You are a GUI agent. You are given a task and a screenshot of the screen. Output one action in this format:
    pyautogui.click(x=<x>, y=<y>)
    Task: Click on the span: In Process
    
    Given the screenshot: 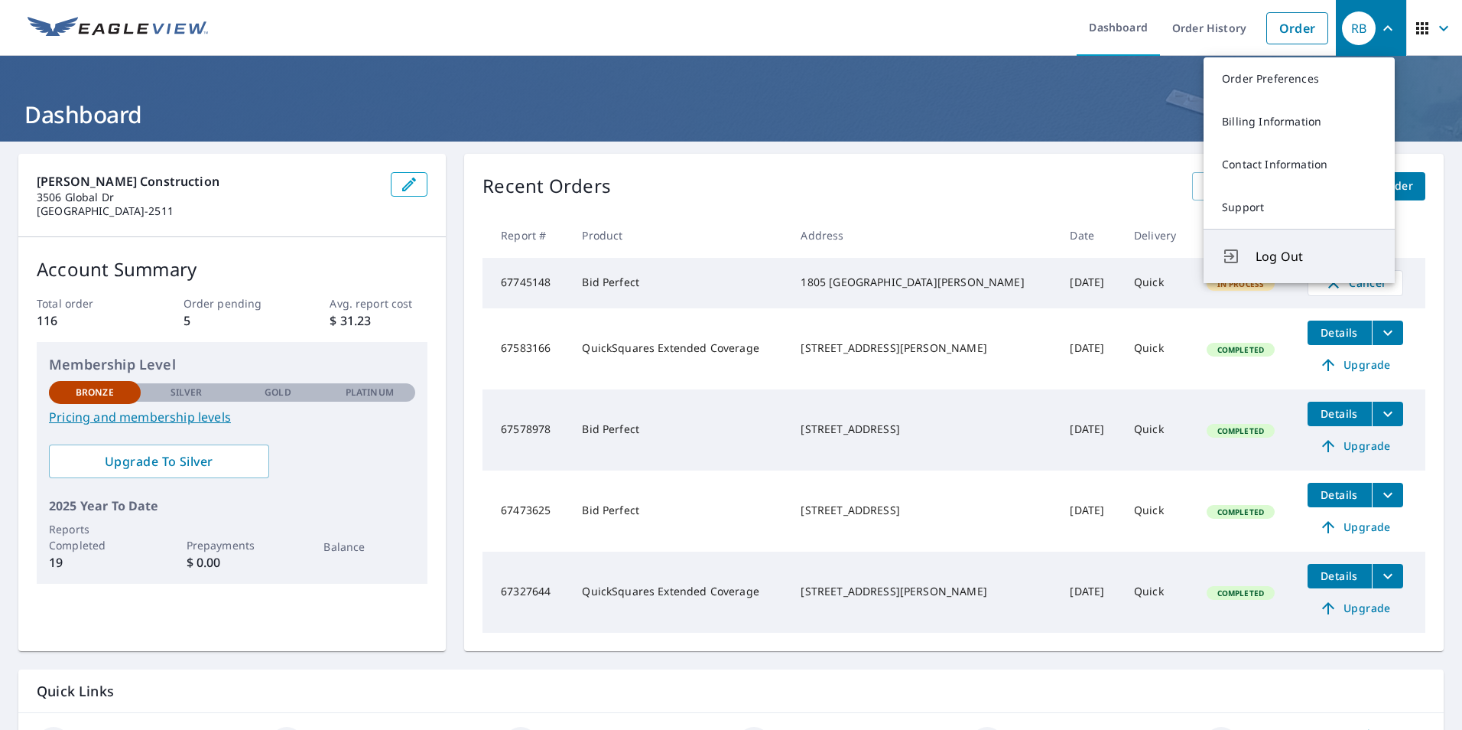 What is the action you would take?
    pyautogui.click(x=1241, y=284)
    